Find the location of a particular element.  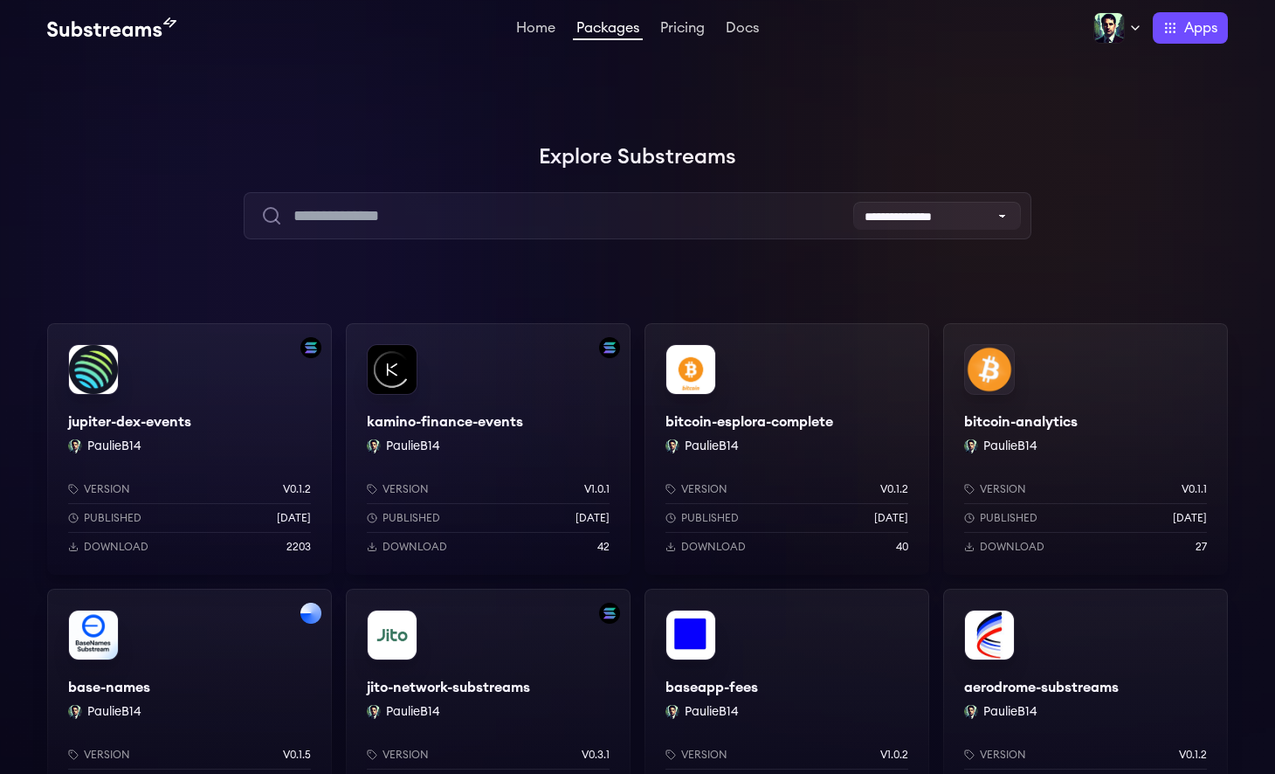

p: v1.0.1 is located at coordinates (596, 489).